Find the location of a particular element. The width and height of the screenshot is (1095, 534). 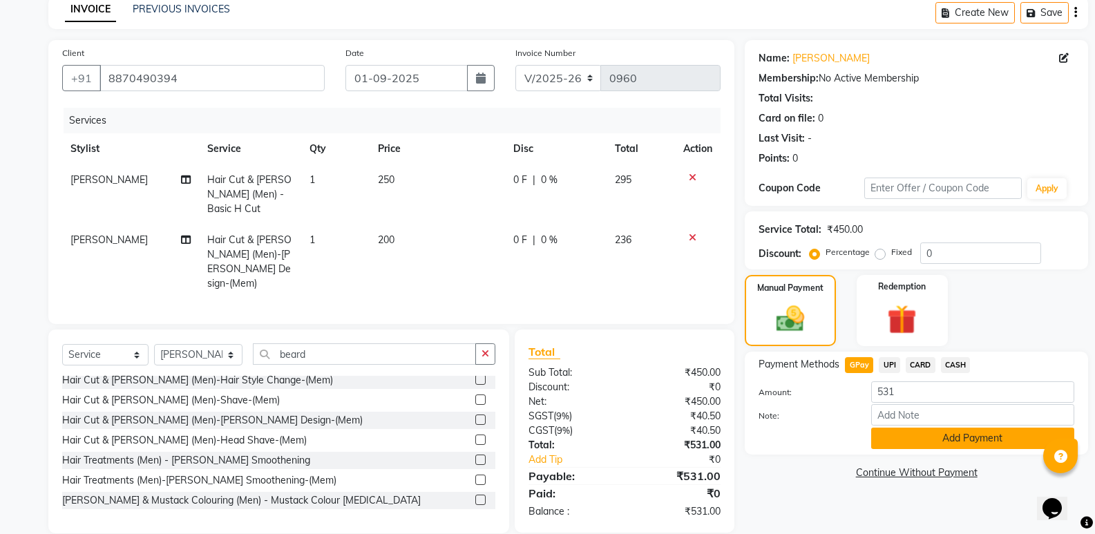

span: 200 is located at coordinates (386, 240).